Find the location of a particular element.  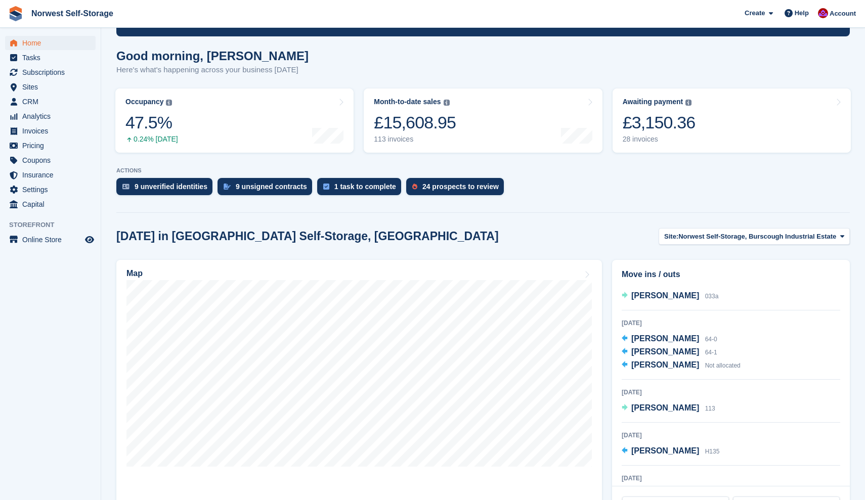

img: verify_identity-adf6edd0f0f0b5bbfe63781bf79b02c33cf7c696d77639b501bdc392416b5a36.svg is located at coordinates (126, 187).